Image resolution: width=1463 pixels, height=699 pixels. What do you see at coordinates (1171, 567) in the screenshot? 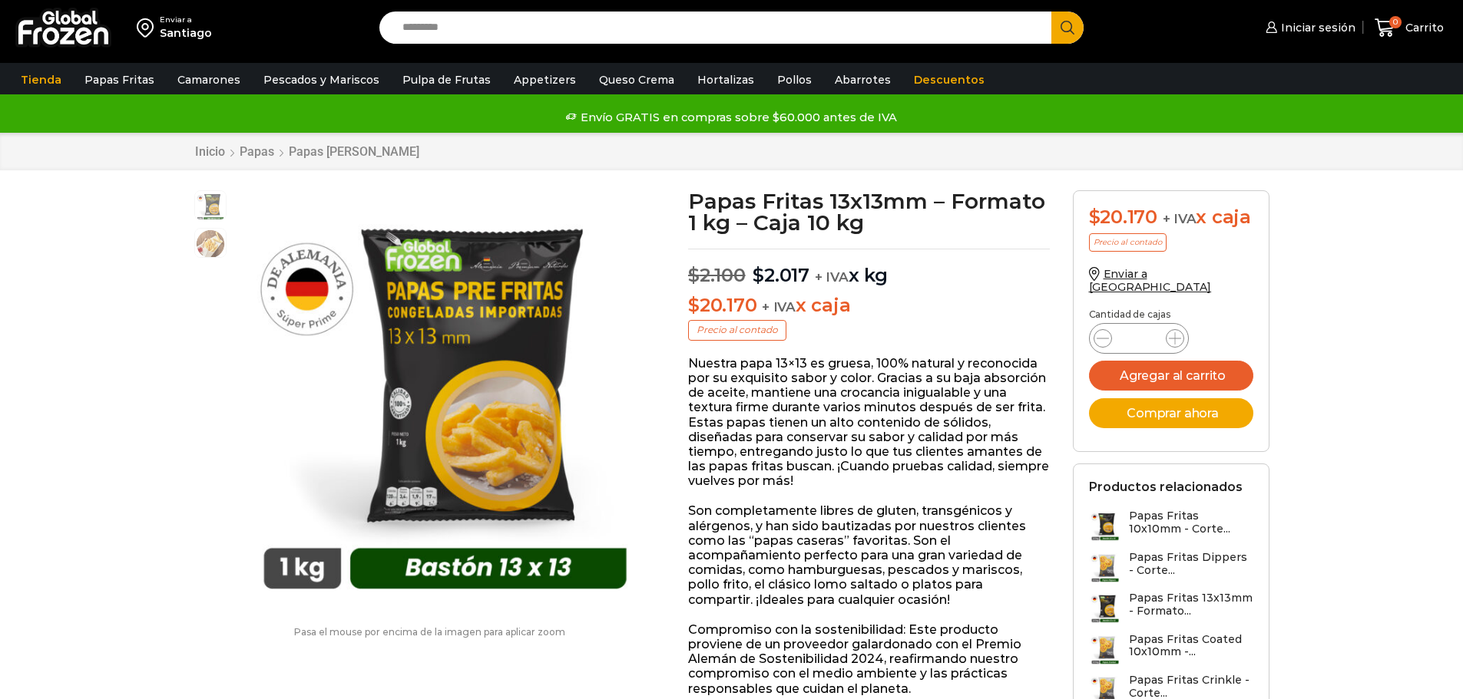
I see `a: Papas Fritas Dippers - Corte...` at bounding box center [1171, 567].